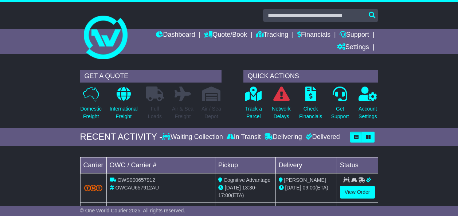  Describe the element at coordinates (283, 137) in the screenshot. I see `div: Delivering` at that location.